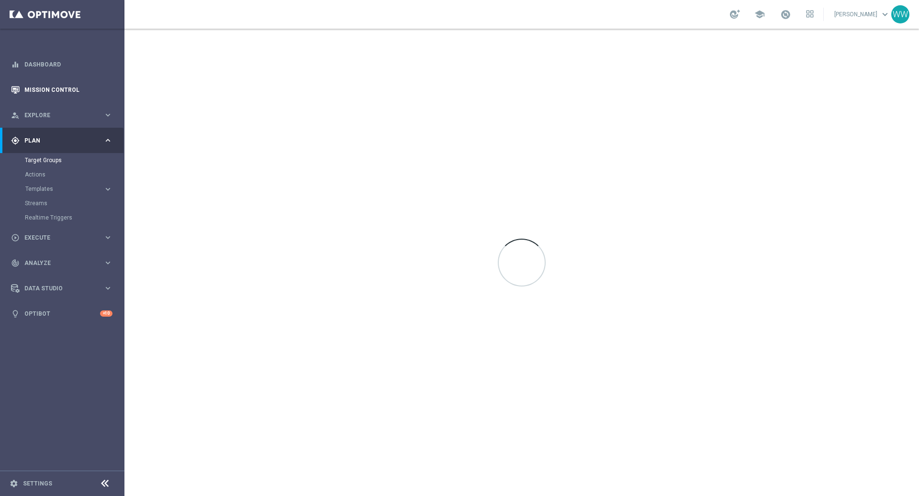 This screenshot has height=496, width=919. Describe the element at coordinates (62, 238) in the screenshot. I see `div: play_circle_outline Execute keyboard_arrow_right` at that location.